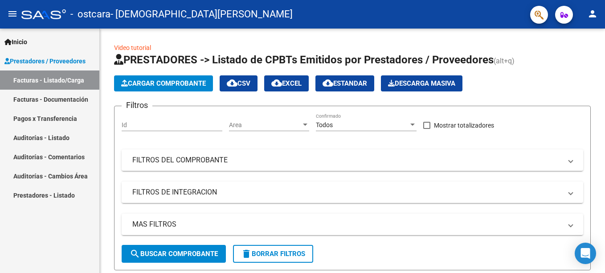 This screenshot has height=273, width=605. Describe the element at coordinates (12, 14) in the screenshot. I see `mat-icon: menu` at that location.